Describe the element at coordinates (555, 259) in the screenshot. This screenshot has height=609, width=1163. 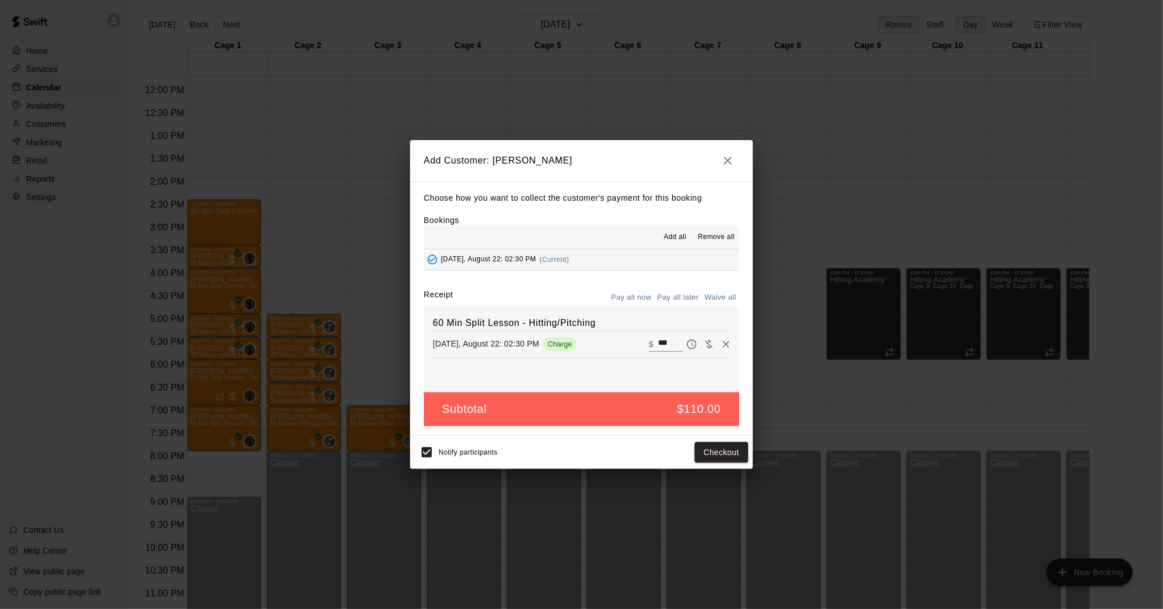
I see `span: (Current)` at that location.